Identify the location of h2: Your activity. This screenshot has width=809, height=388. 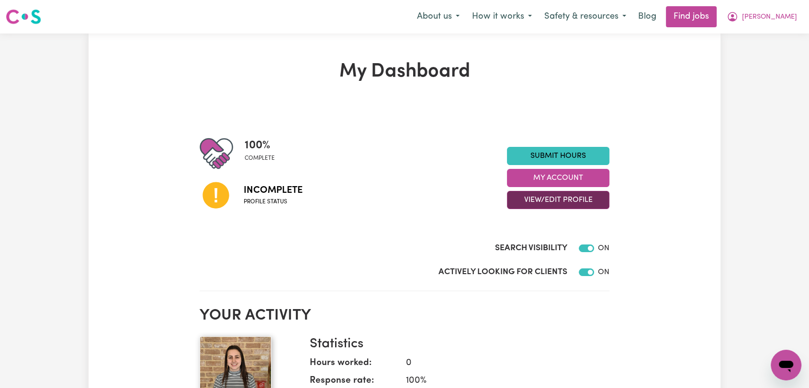
(404, 316).